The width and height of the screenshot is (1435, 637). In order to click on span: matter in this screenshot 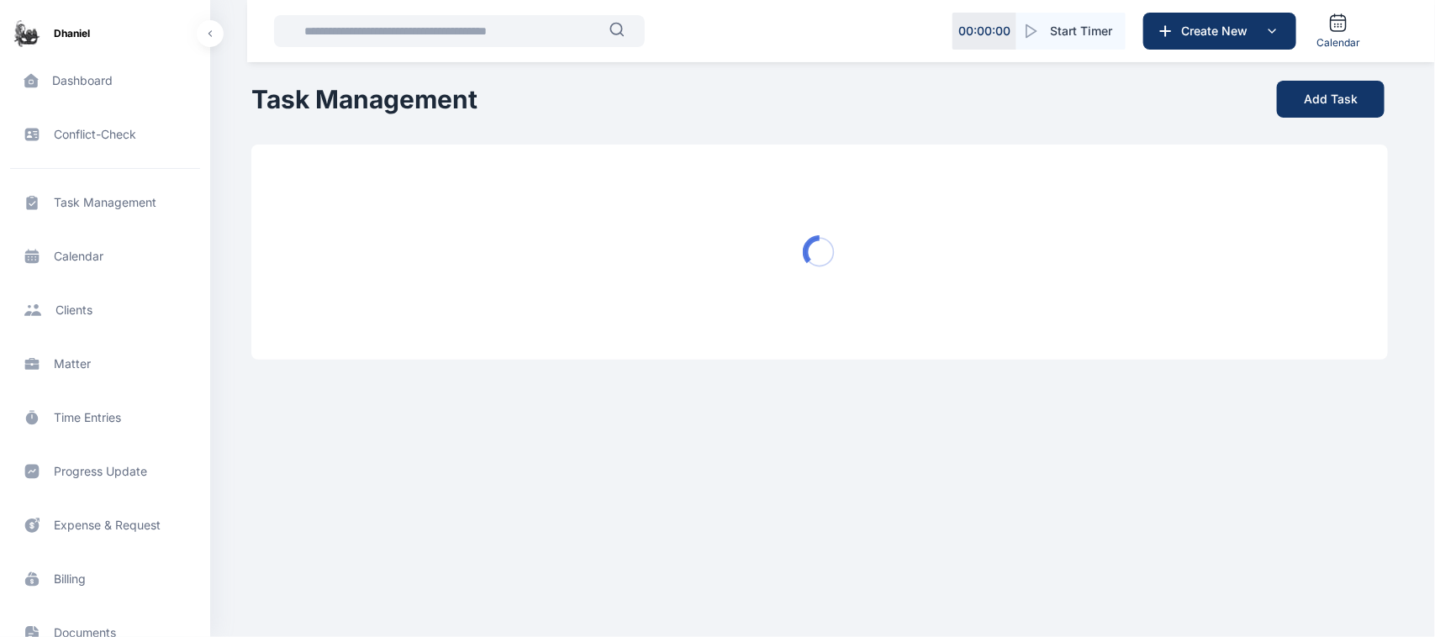, I will do `click(105, 364)`.